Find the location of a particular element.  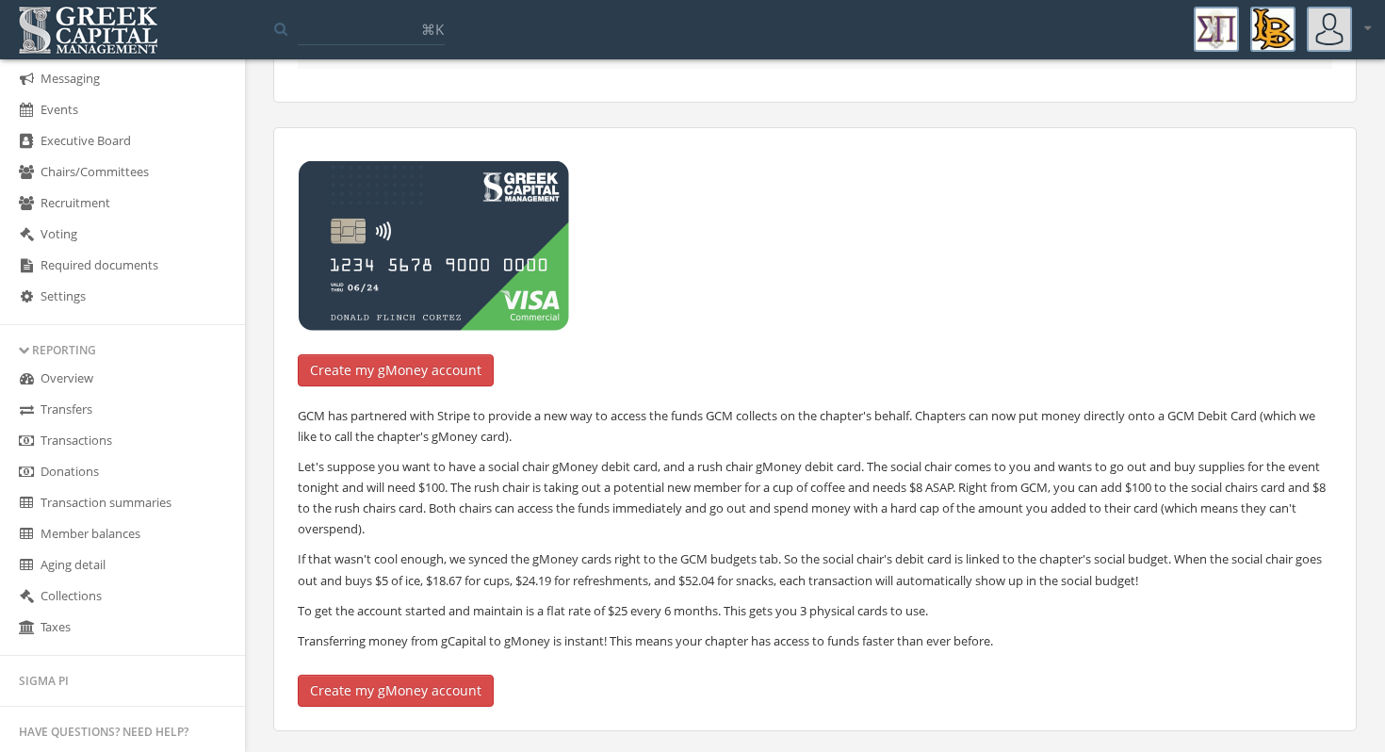

p: If that wasn't cool enough, we synced the gMoney cards right to the GCM budgets tab. So the socia... is located at coordinates (815, 569).